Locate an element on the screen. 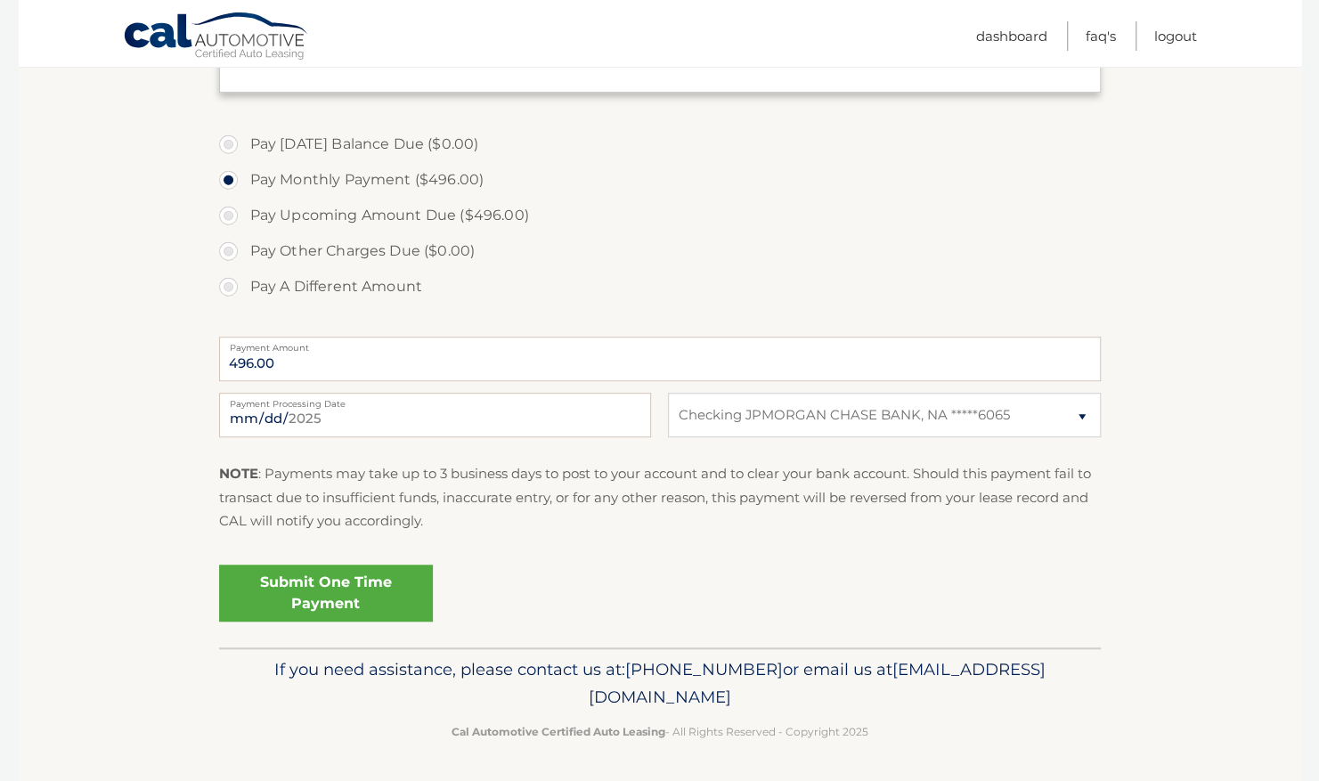  label: Pay Upcoming Amount Due ($496.00) is located at coordinates (660, 216).